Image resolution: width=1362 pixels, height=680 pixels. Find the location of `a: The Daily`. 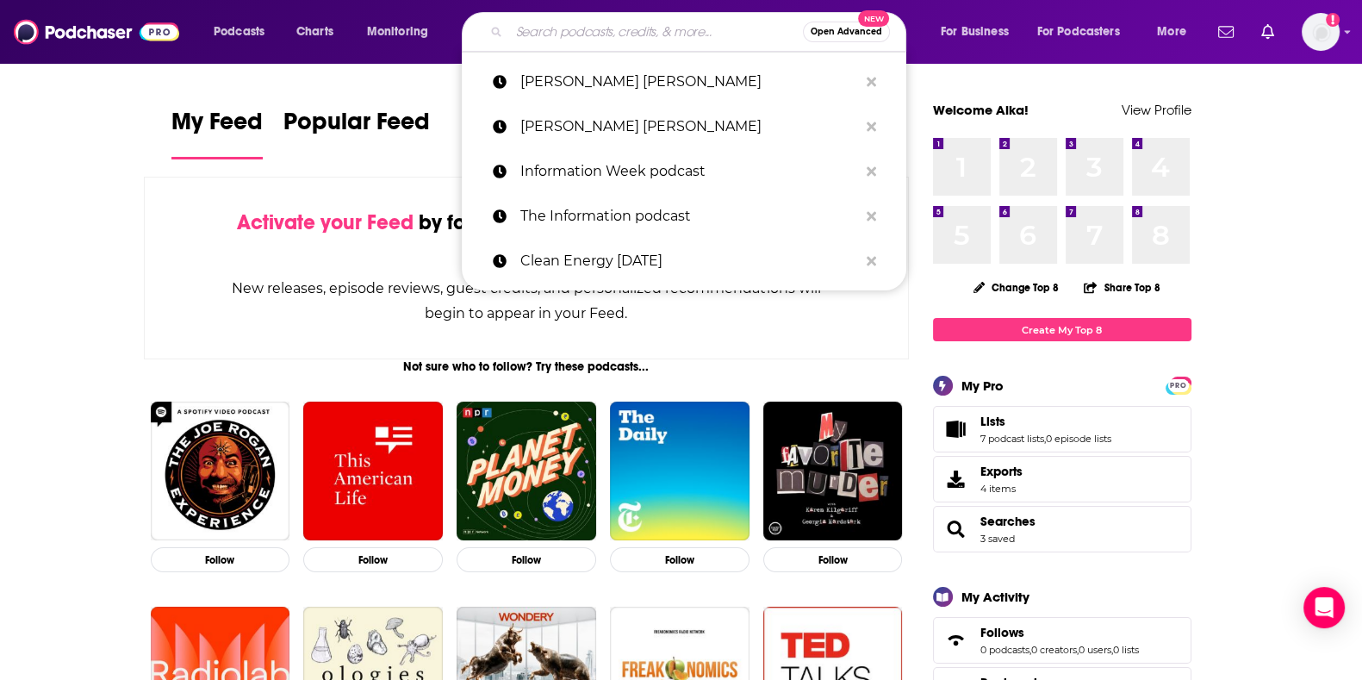

a: The Daily is located at coordinates (680, 471).